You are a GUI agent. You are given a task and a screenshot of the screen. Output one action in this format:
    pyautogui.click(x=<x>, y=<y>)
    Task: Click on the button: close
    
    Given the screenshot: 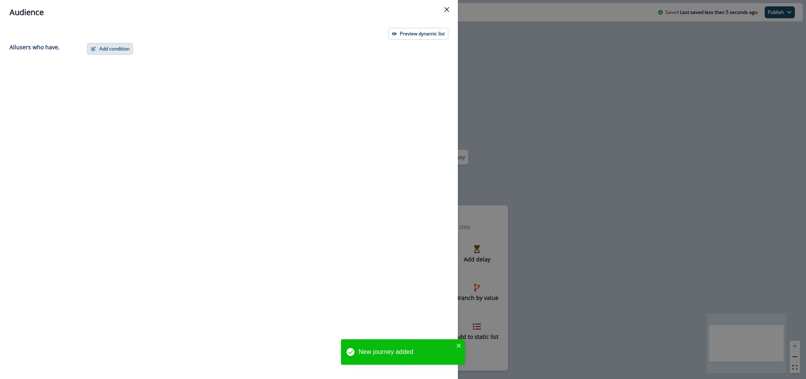 What is the action you would take?
    pyautogui.click(x=459, y=346)
    